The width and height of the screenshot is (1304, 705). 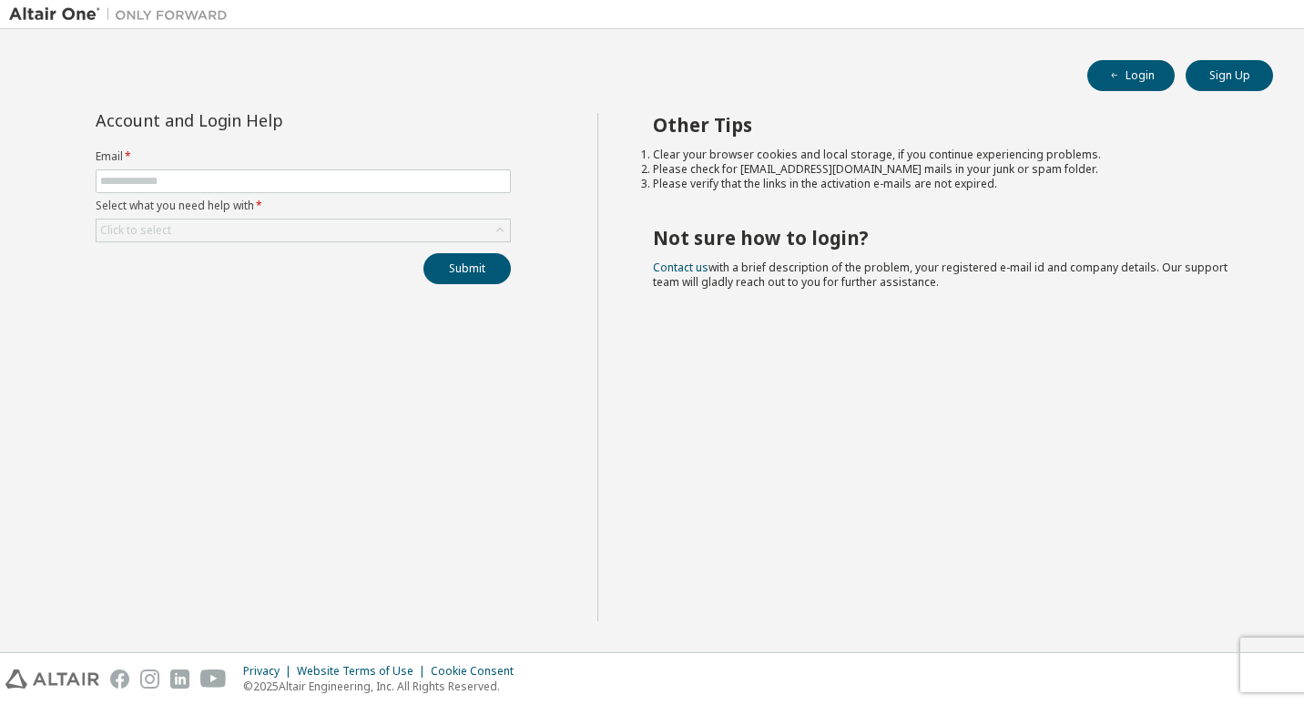 I want to click on img: altair_logo.svg, so click(x=52, y=678).